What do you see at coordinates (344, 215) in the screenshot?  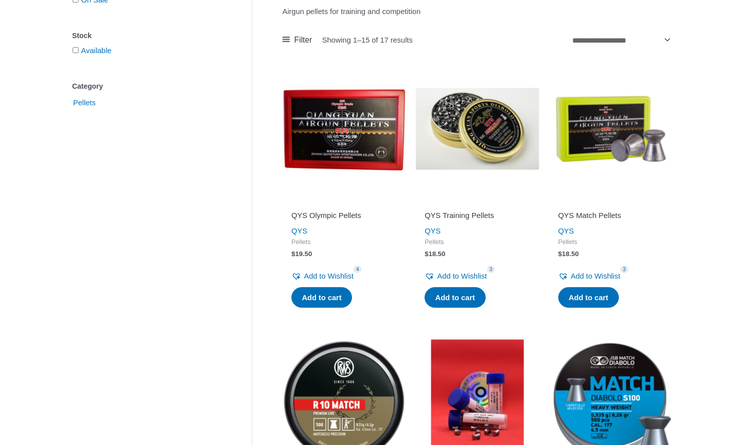 I see `h2: QYS Olympic Pellets` at bounding box center [344, 215].